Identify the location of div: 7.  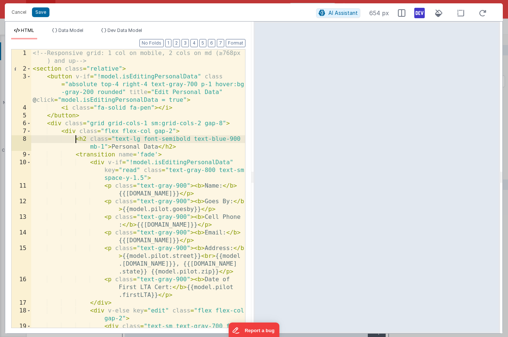
(21, 131).